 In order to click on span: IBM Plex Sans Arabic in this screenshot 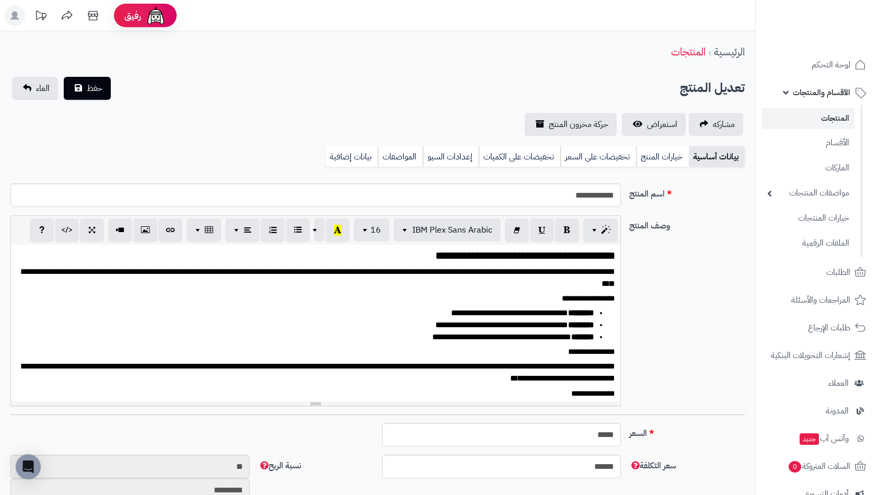, I will do `click(452, 230)`.